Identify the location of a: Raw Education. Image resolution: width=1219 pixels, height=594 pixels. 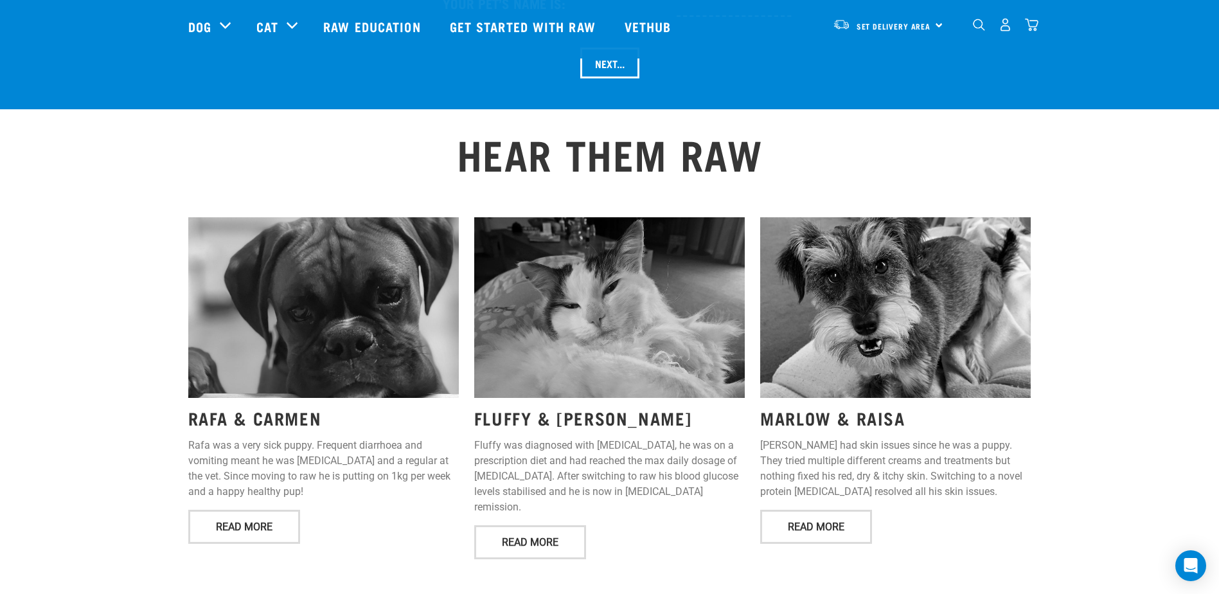
(373, 26).